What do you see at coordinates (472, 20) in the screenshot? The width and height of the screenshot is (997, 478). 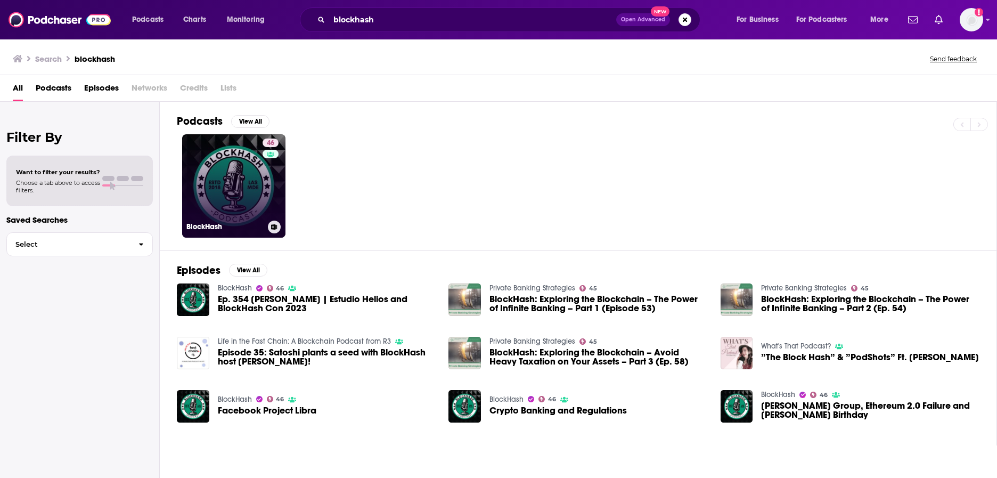 I see `input: Search podcasts, credits, & more...` at bounding box center [472, 20].